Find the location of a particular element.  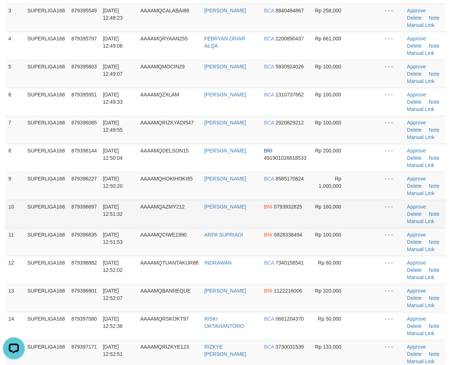

span: BNI is located at coordinates (268, 290).